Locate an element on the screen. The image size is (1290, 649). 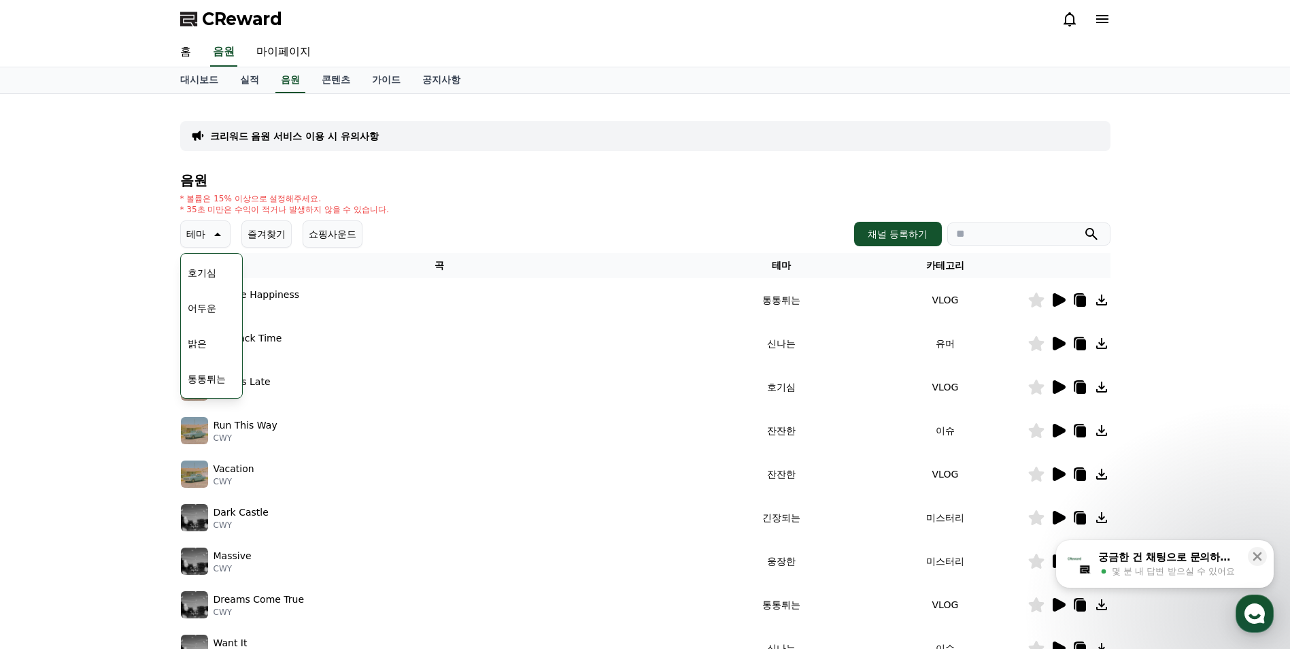
p: * 35초 미만은 수익이 적거나 발생하지 않을 수 있습니다. is located at coordinates (285, 209).